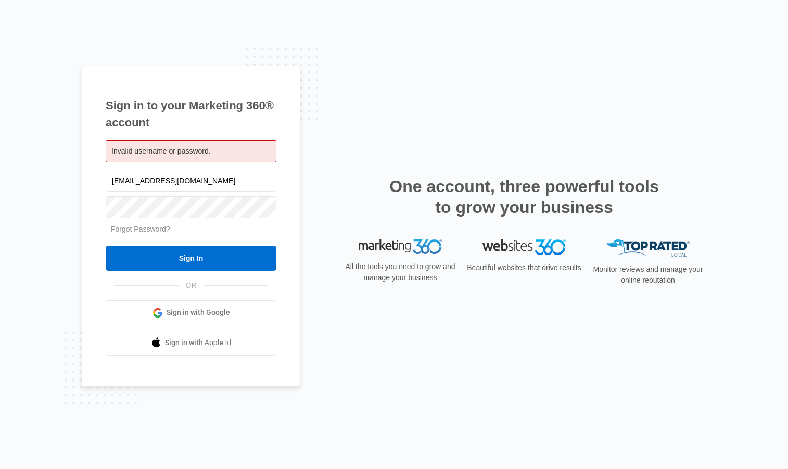 The width and height of the screenshot is (788, 469). I want to click on p: Monitor reviews and manage your online reputation, so click(648, 275).